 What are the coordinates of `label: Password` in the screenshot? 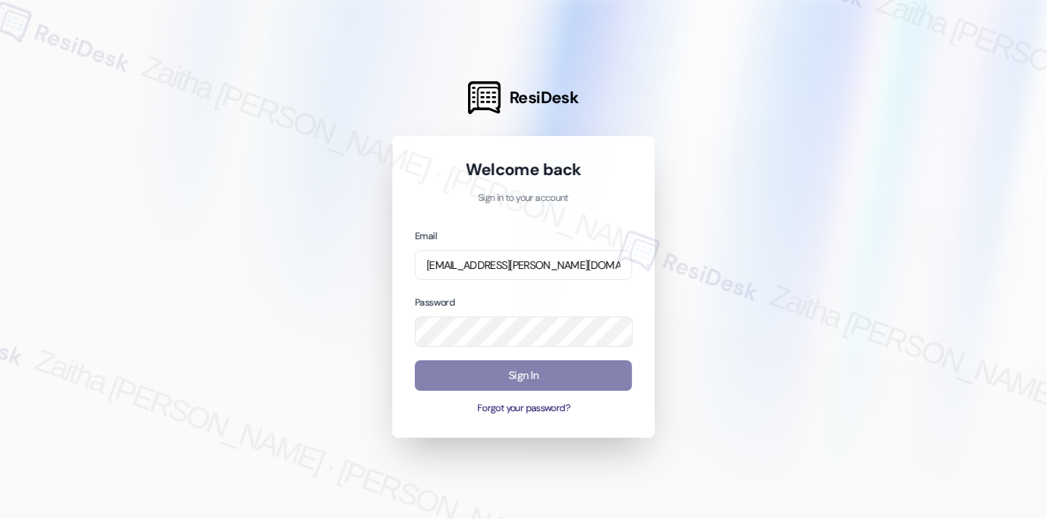 It's located at (434, 302).